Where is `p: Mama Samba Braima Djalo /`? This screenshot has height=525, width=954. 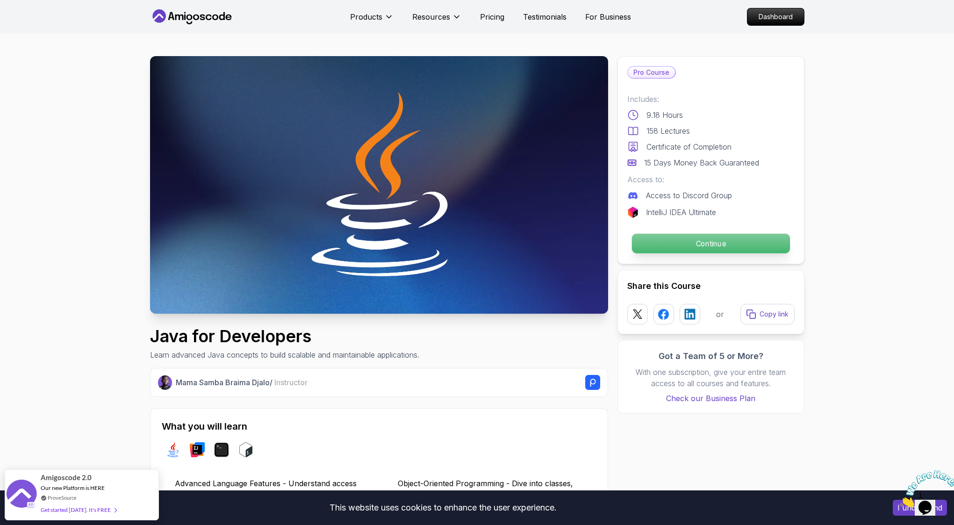 p: Mama Samba Braima Djalo / is located at coordinates (242, 382).